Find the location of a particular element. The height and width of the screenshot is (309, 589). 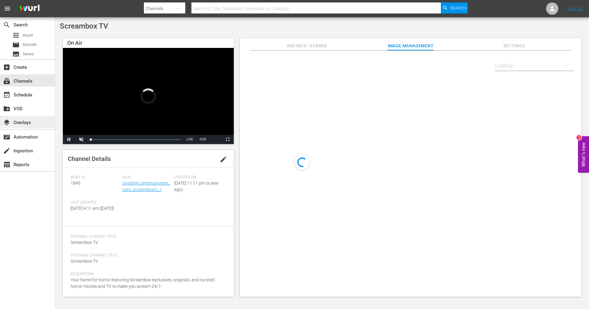

span: Last Updated: is located at coordinates (95, 203).